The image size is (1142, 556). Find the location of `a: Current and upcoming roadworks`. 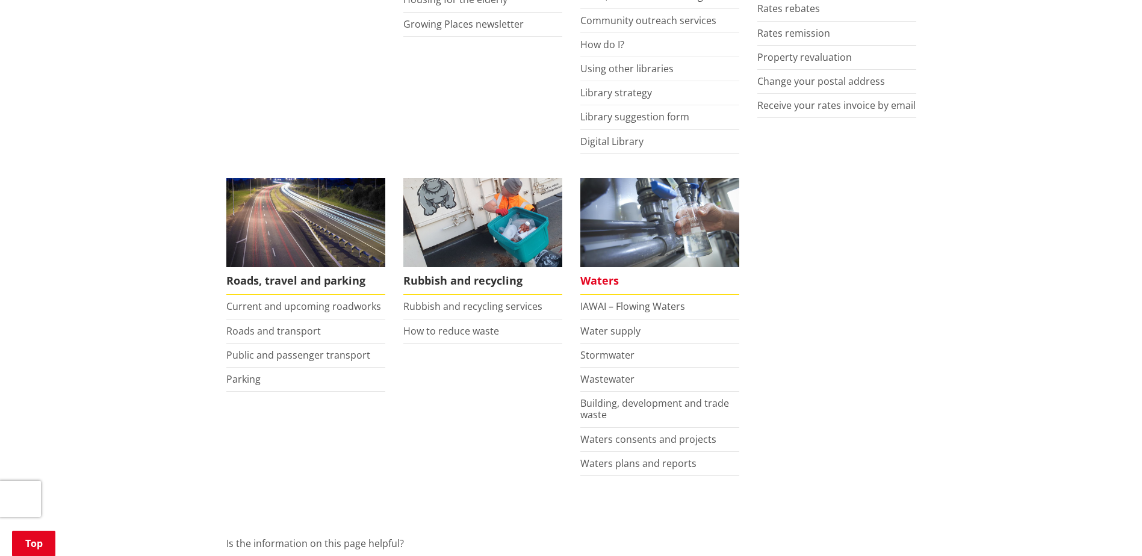

a: Current and upcoming roadworks is located at coordinates (303, 306).